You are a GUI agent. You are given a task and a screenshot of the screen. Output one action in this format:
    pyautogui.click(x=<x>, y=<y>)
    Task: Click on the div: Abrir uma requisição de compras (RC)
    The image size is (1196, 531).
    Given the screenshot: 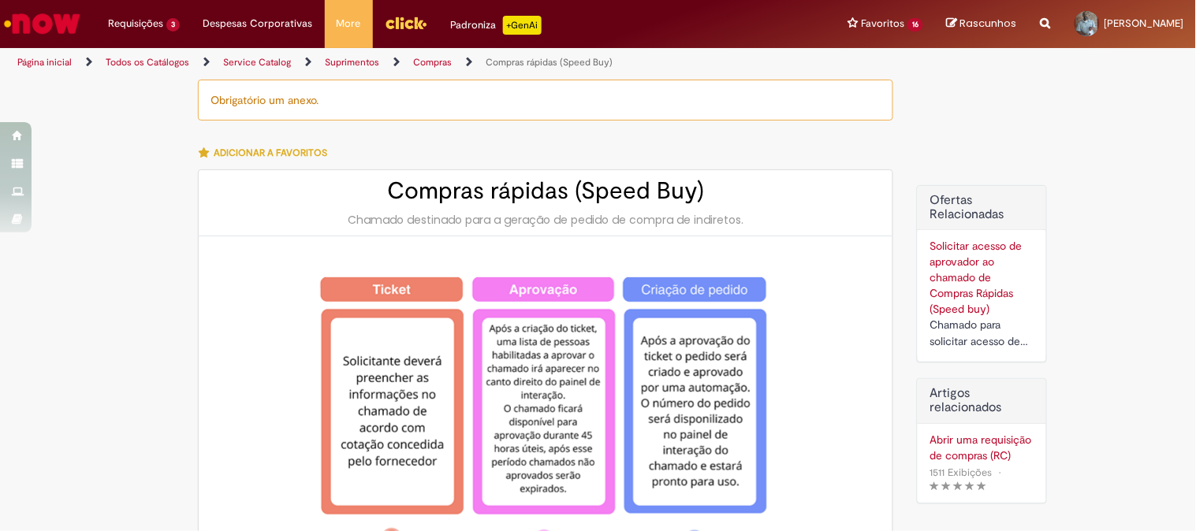 What is the action you would take?
    pyautogui.click(x=982, y=448)
    